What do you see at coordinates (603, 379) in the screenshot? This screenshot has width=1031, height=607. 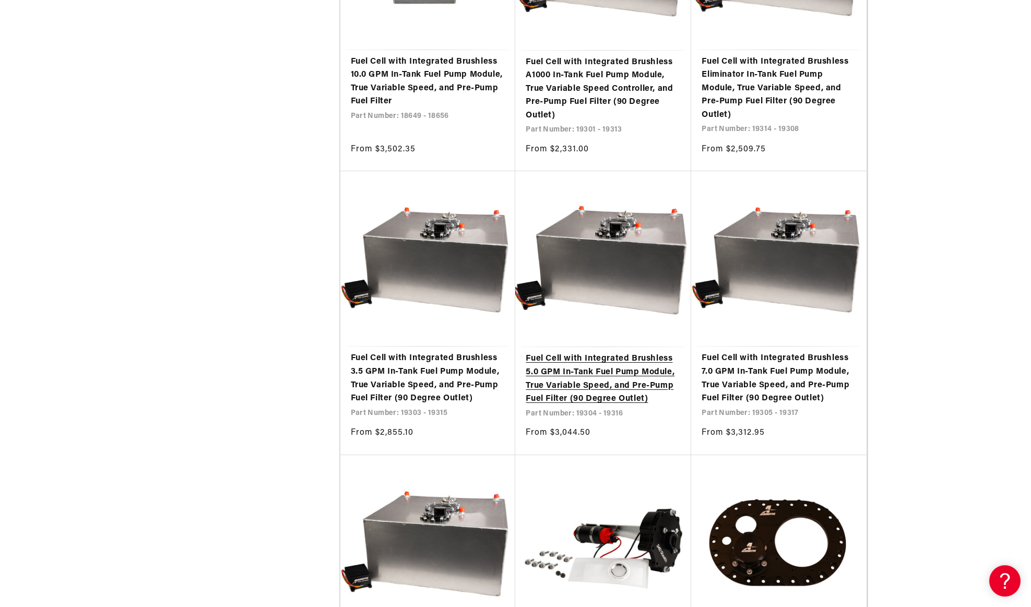 I see `a: Fuel Cell with Integrated Brushless 5.0 GPM In-Tank Fuel Pump Module, True Variable Speed, and Pr...` at bounding box center [603, 379].